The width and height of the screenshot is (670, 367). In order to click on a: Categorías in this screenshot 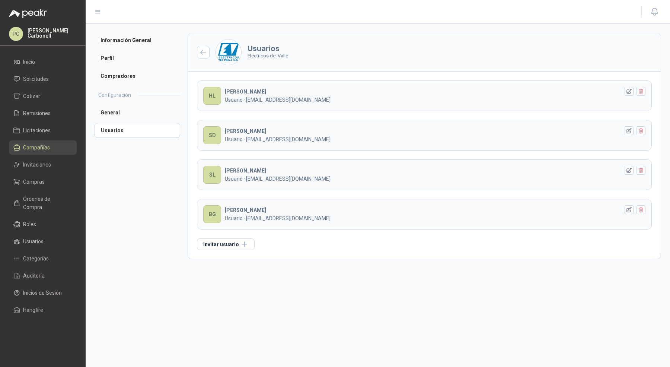, I will do `click(43, 258)`.